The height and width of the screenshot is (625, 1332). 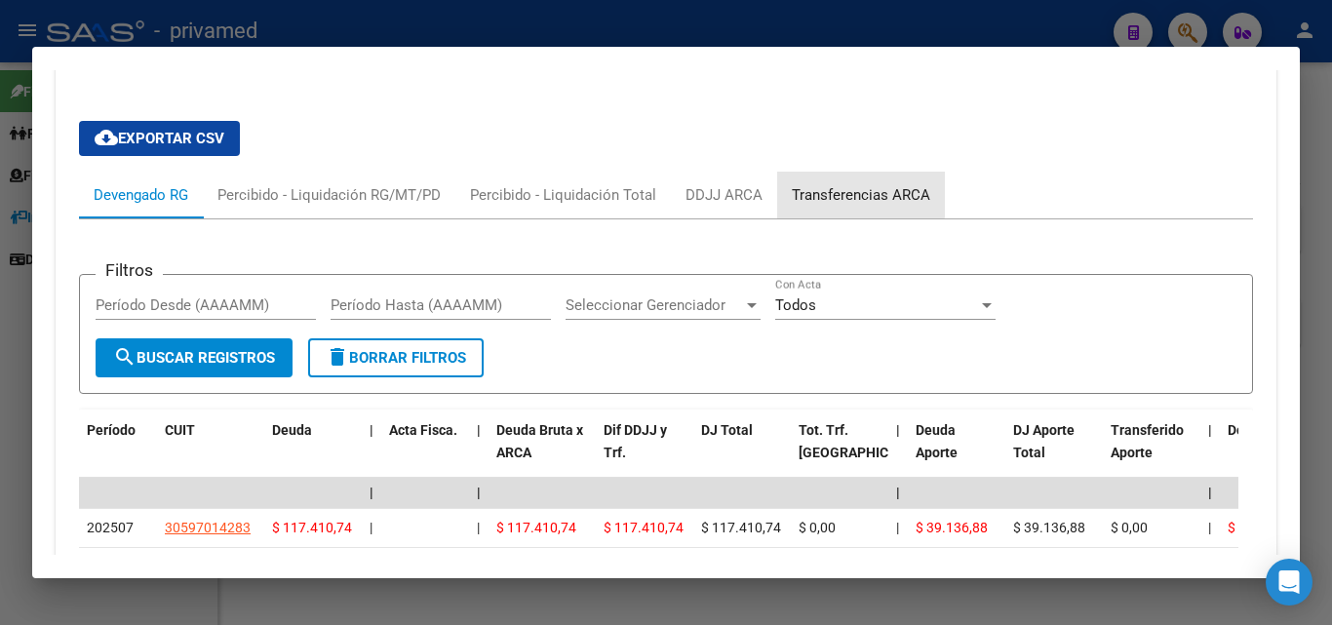 I want to click on button: Borrar Filtros, so click(x=396, y=358).